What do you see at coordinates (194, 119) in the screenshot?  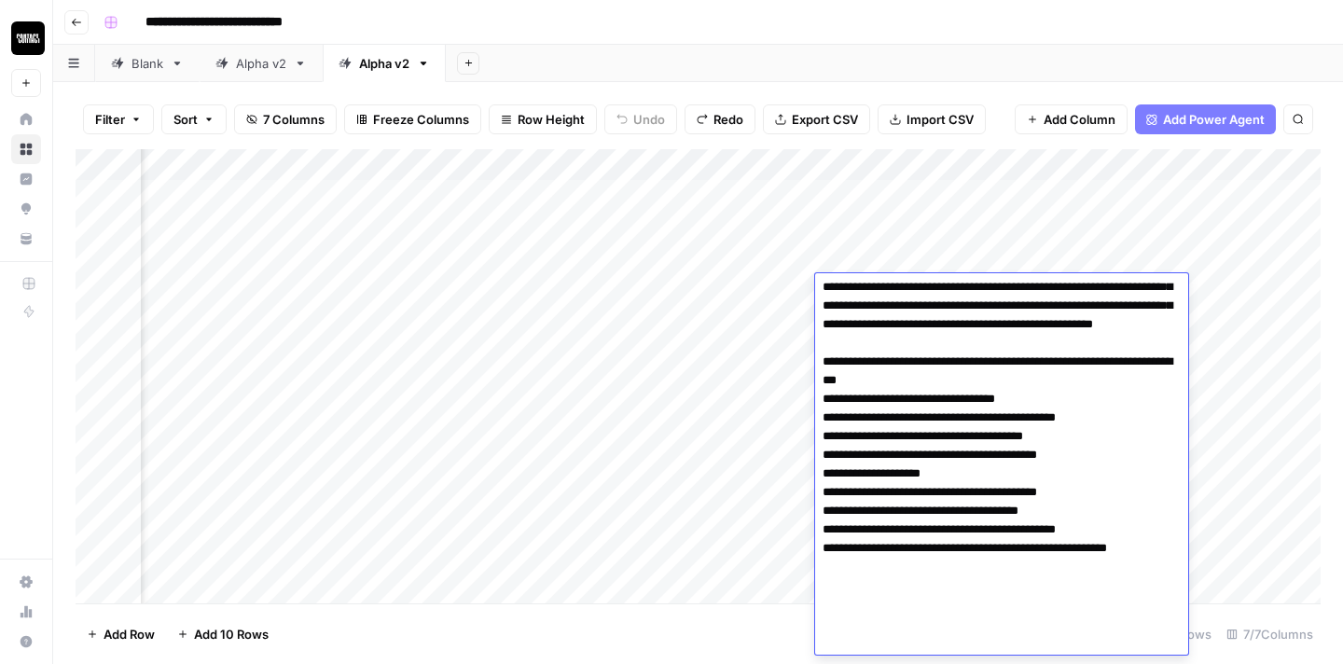 I see `button: Sort` at bounding box center [194, 119].